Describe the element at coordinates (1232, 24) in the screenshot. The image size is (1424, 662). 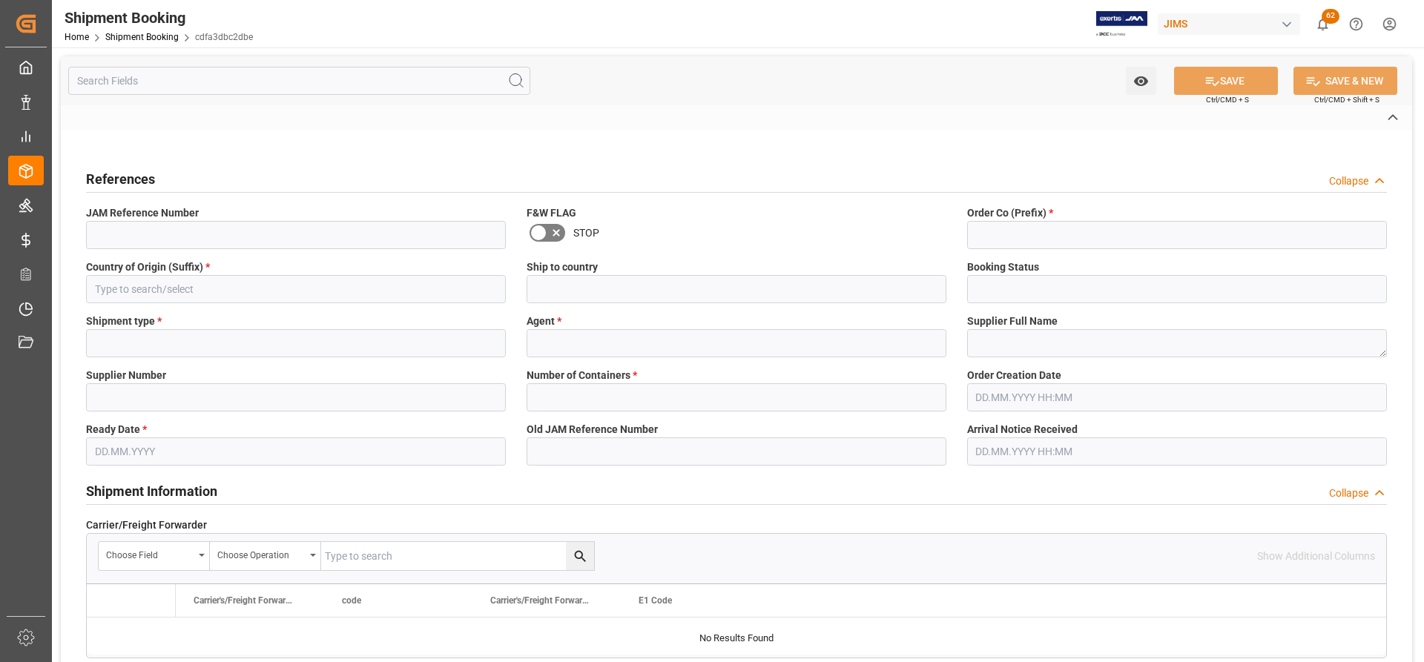
I see `button: JIMS` at that location.